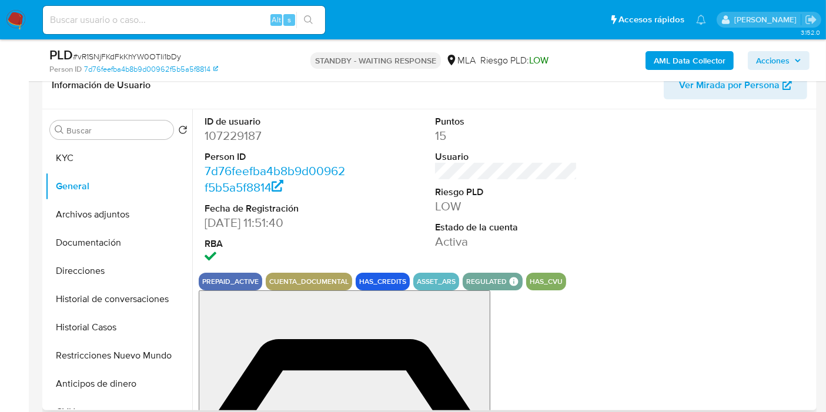 The height and width of the screenshot is (412, 826). Describe the element at coordinates (773, 61) in the screenshot. I see `span: Acciones` at that location.